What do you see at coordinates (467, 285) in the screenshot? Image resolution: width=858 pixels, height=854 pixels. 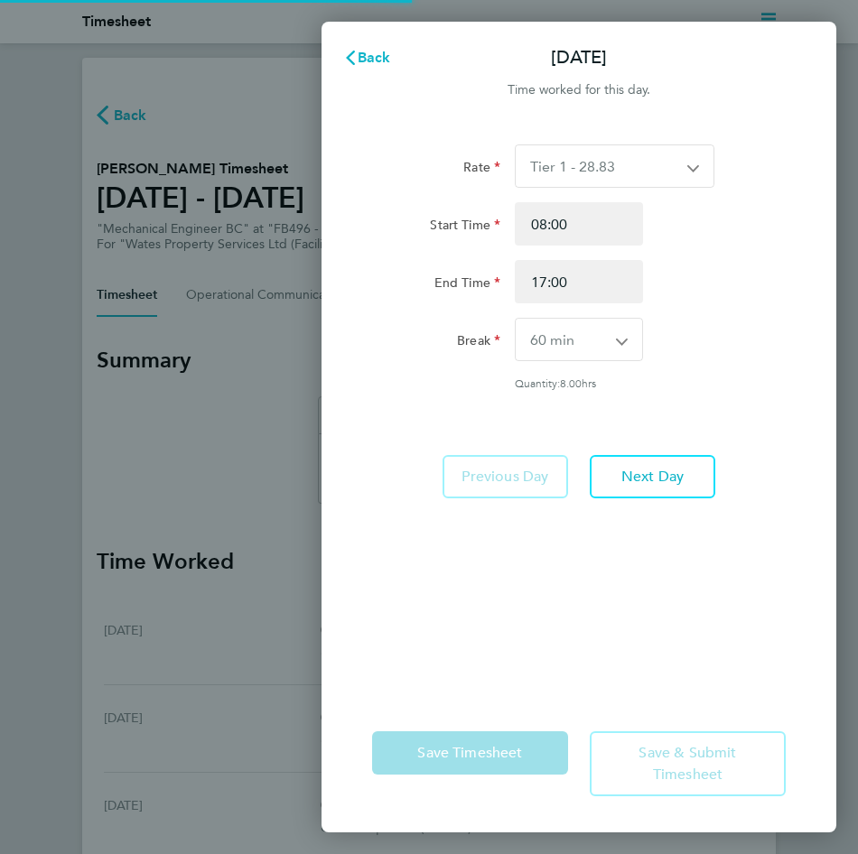 I see `label: End Time` at bounding box center [467, 285].